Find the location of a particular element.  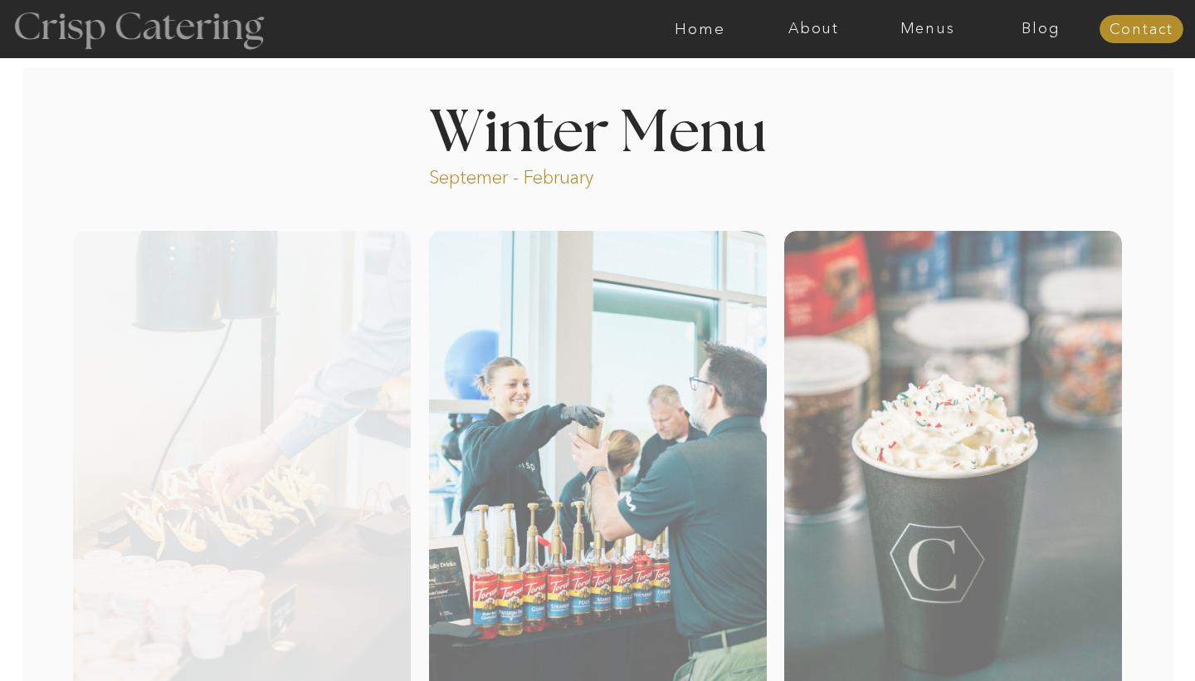

nav: Home is located at coordinates (700, 29).